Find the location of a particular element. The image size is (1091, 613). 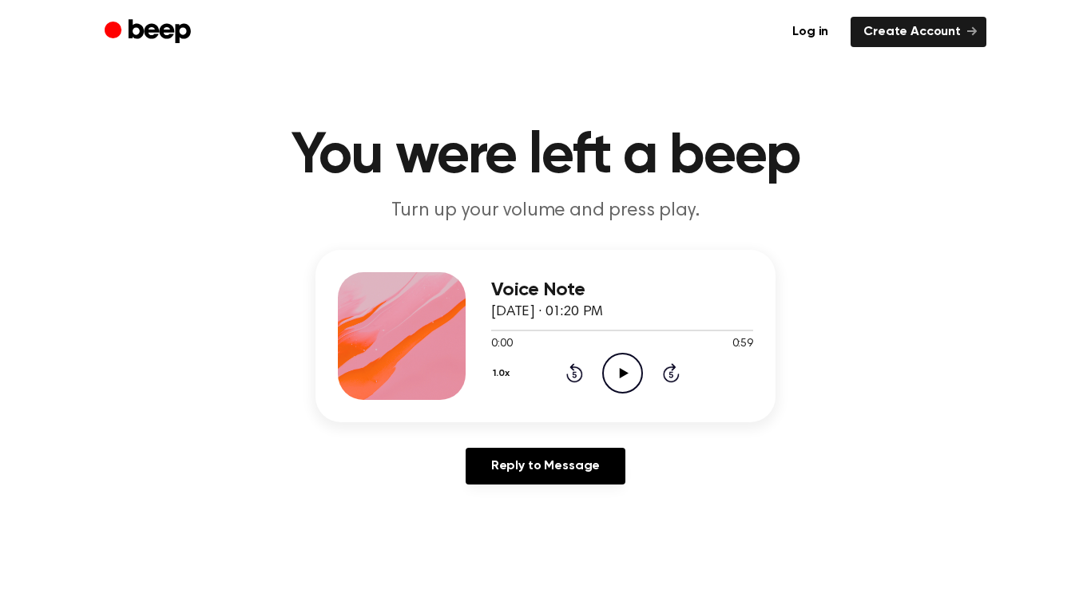

span: 0:59 is located at coordinates (743, 344).